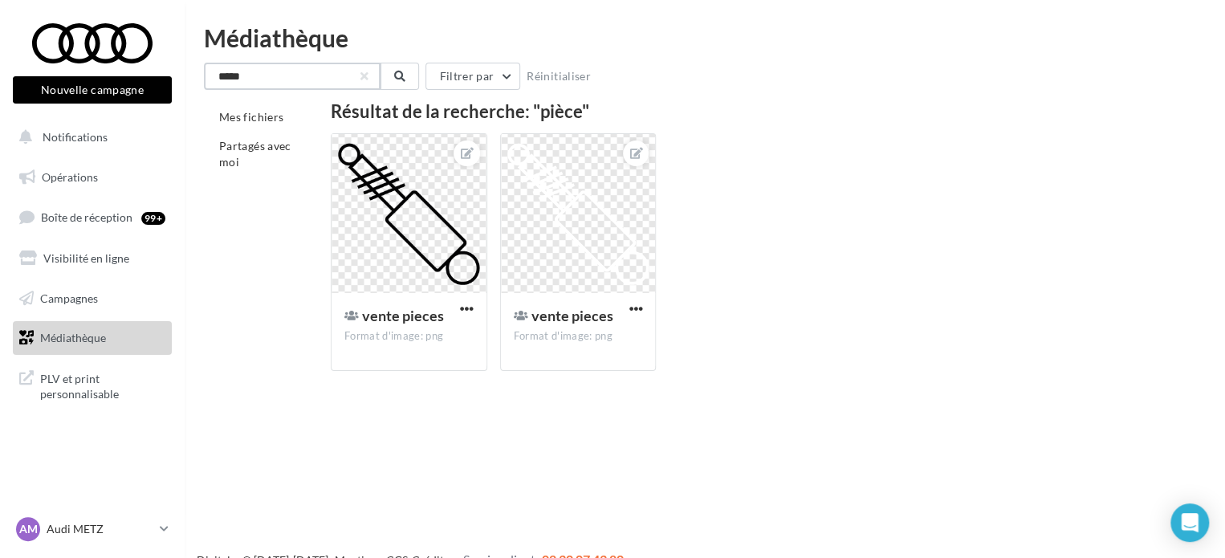  Describe the element at coordinates (92, 177) in the screenshot. I see `a: Opérations` at that location.